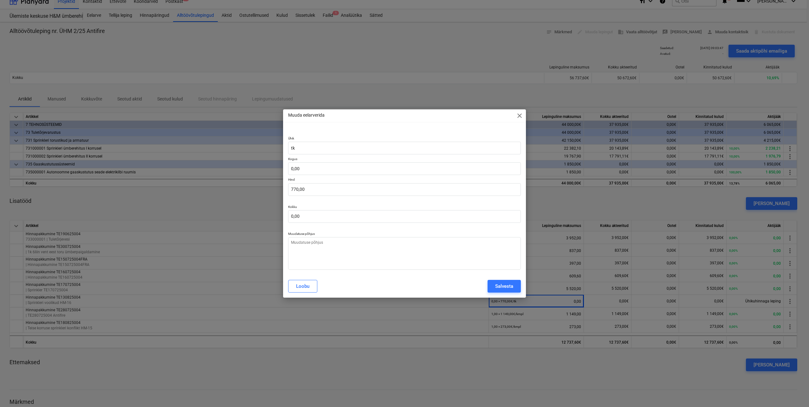 This screenshot has width=809, height=407. What do you see at coordinates (303, 286) in the screenshot?
I see `button: Loobu` at bounding box center [303, 286].